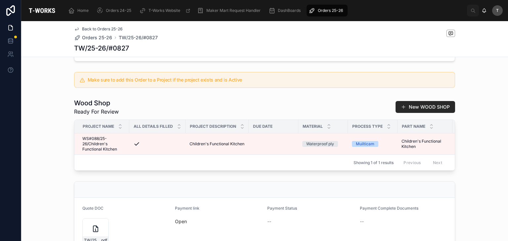  What do you see at coordinates (282, 208) in the screenshot?
I see `span: Payment Status` at bounding box center [282, 208].